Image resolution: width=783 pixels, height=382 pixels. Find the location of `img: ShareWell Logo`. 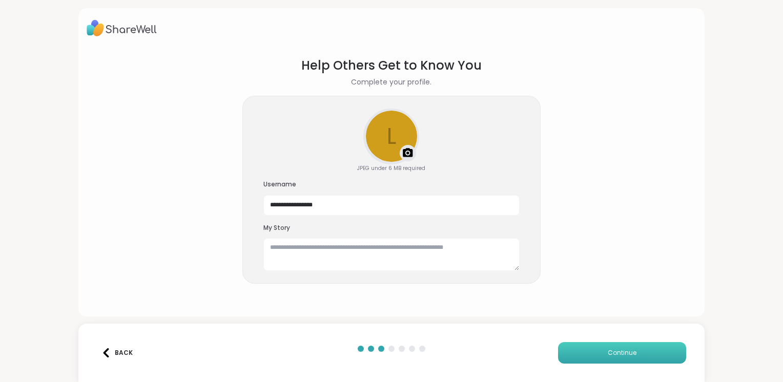

img: ShareWell Logo is located at coordinates (121, 28).